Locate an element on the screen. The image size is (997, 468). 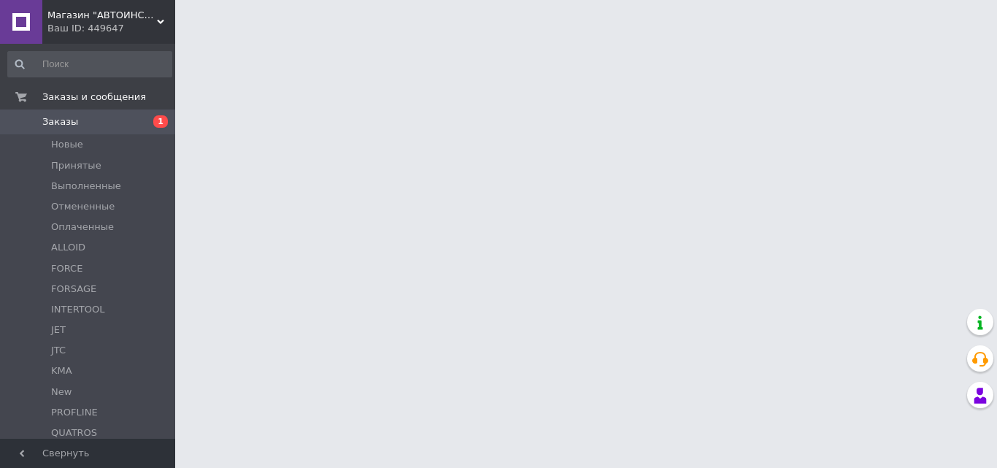
span: New is located at coordinates (61, 392).